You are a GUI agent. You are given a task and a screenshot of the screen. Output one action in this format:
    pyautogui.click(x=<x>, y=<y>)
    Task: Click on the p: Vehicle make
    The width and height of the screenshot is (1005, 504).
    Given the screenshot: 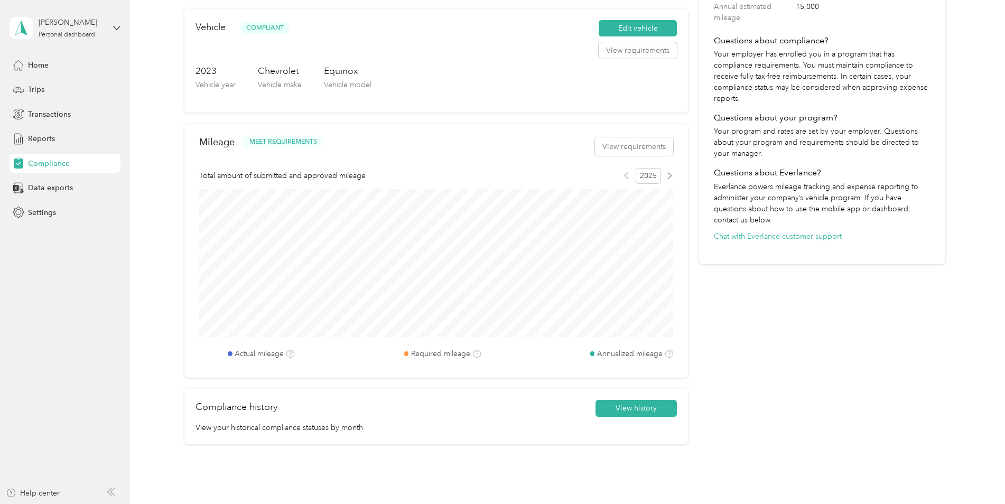 What is the action you would take?
    pyautogui.click(x=280, y=85)
    